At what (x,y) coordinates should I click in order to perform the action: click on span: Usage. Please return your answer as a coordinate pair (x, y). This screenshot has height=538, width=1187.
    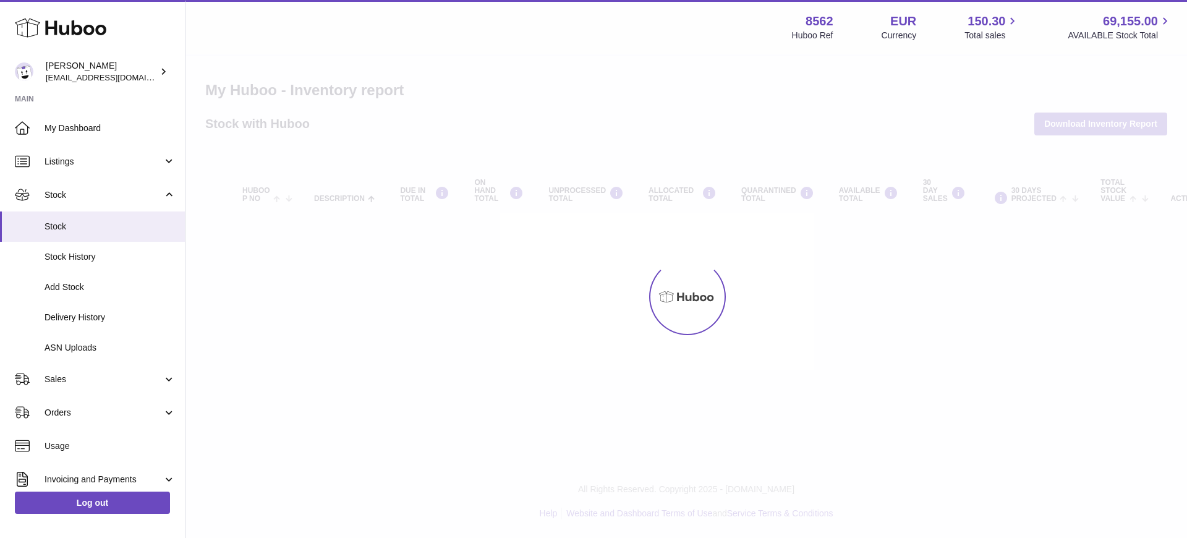
    Looking at the image, I should click on (110, 446).